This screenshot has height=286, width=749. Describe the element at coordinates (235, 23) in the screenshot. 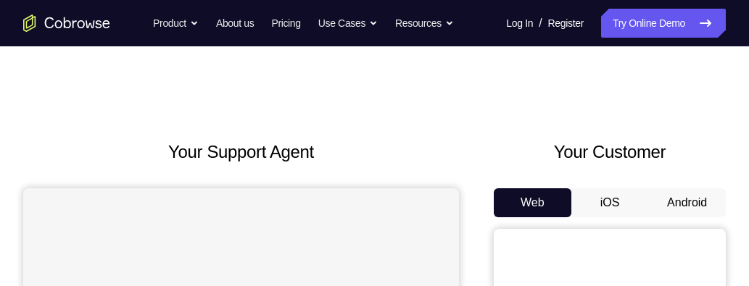

I see `a: About us` at that location.